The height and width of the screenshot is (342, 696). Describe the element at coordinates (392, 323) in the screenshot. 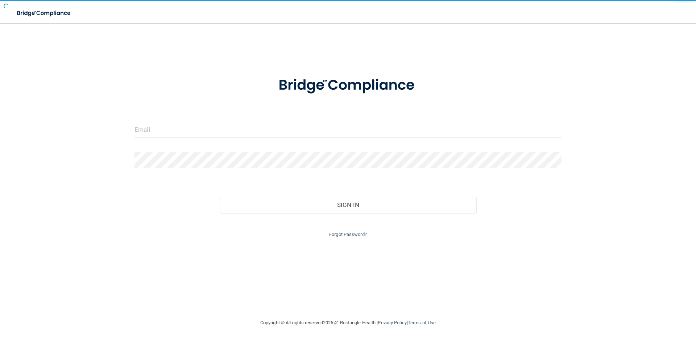

I see `a: Privacy Policy` at that location.